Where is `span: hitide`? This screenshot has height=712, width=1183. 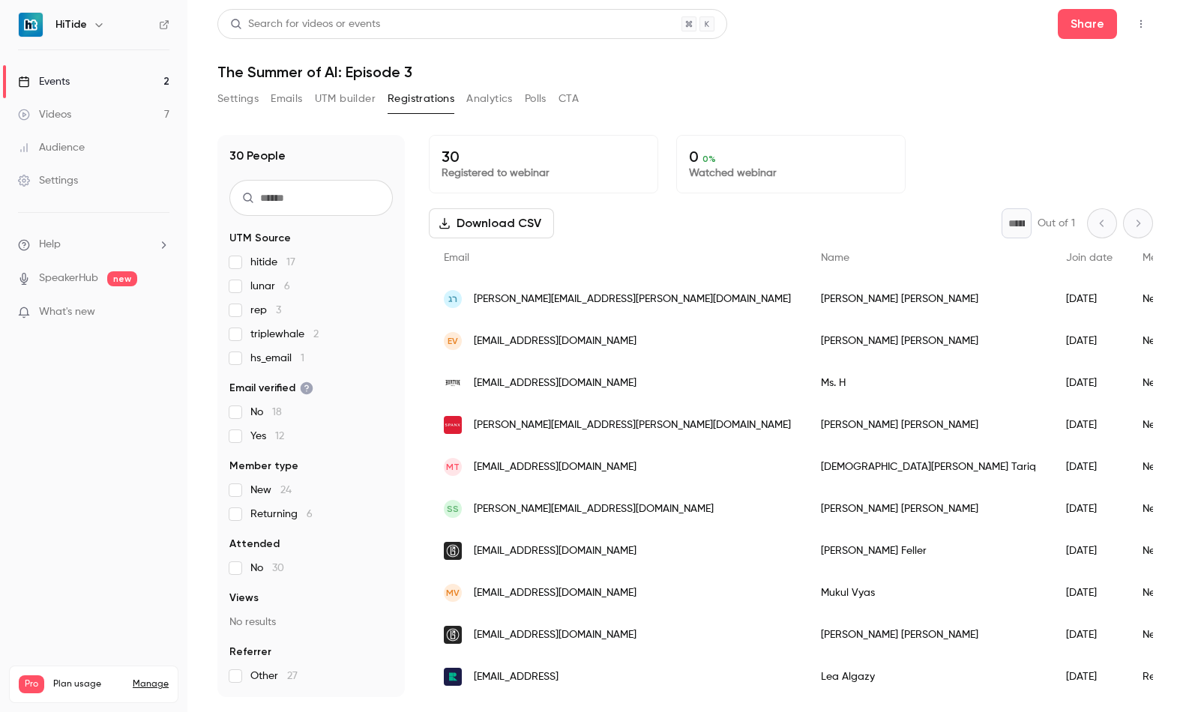 span: hitide is located at coordinates (273, 262).